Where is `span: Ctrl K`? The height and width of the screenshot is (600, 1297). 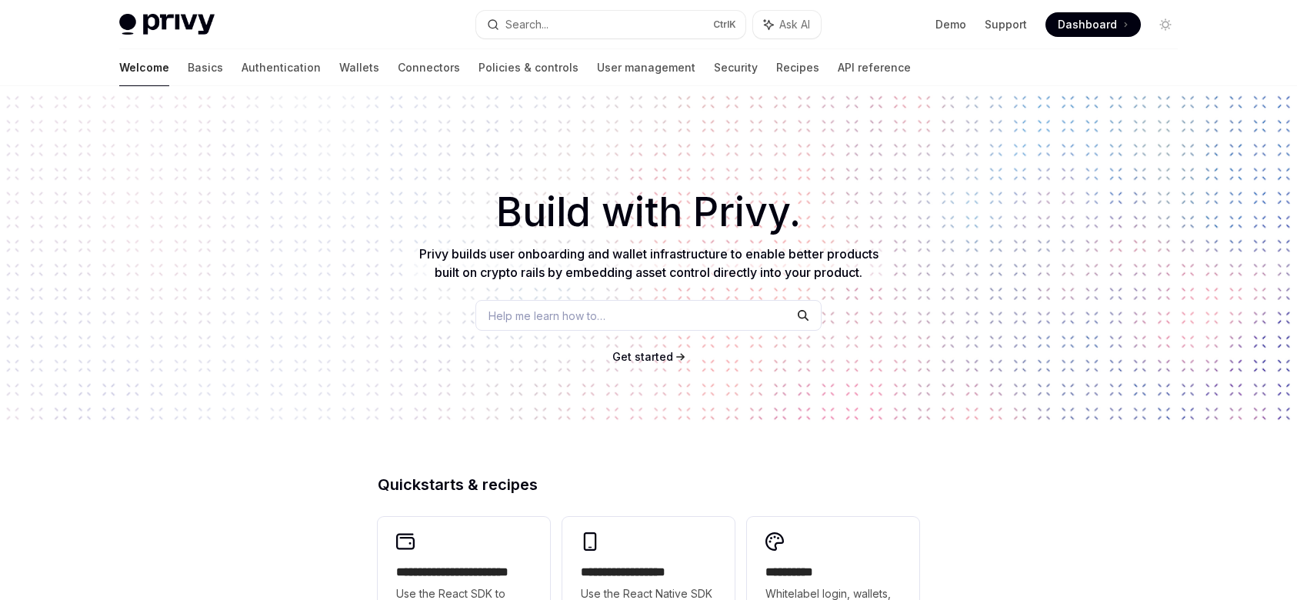
span: Ctrl K is located at coordinates (724, 25).